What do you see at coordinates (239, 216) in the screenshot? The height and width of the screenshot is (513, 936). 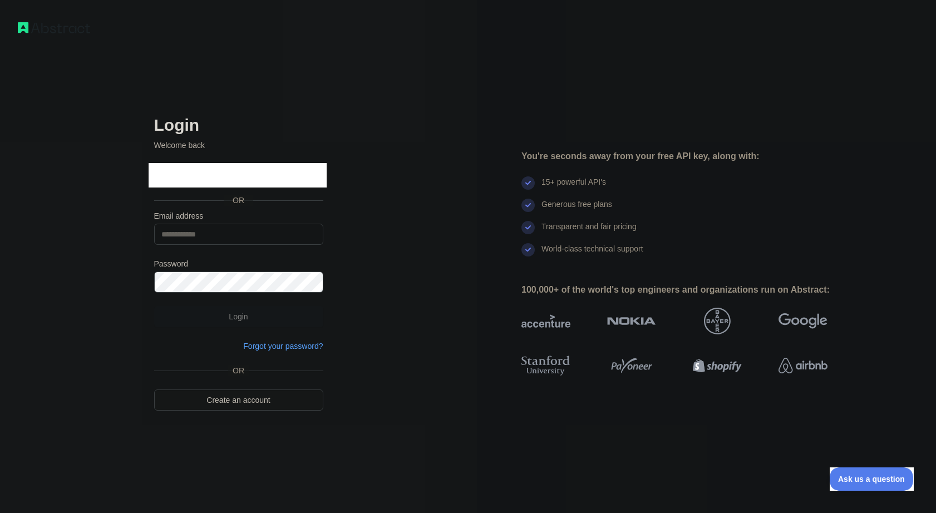 I see `label: Email address` at bounding box center [239, 216].